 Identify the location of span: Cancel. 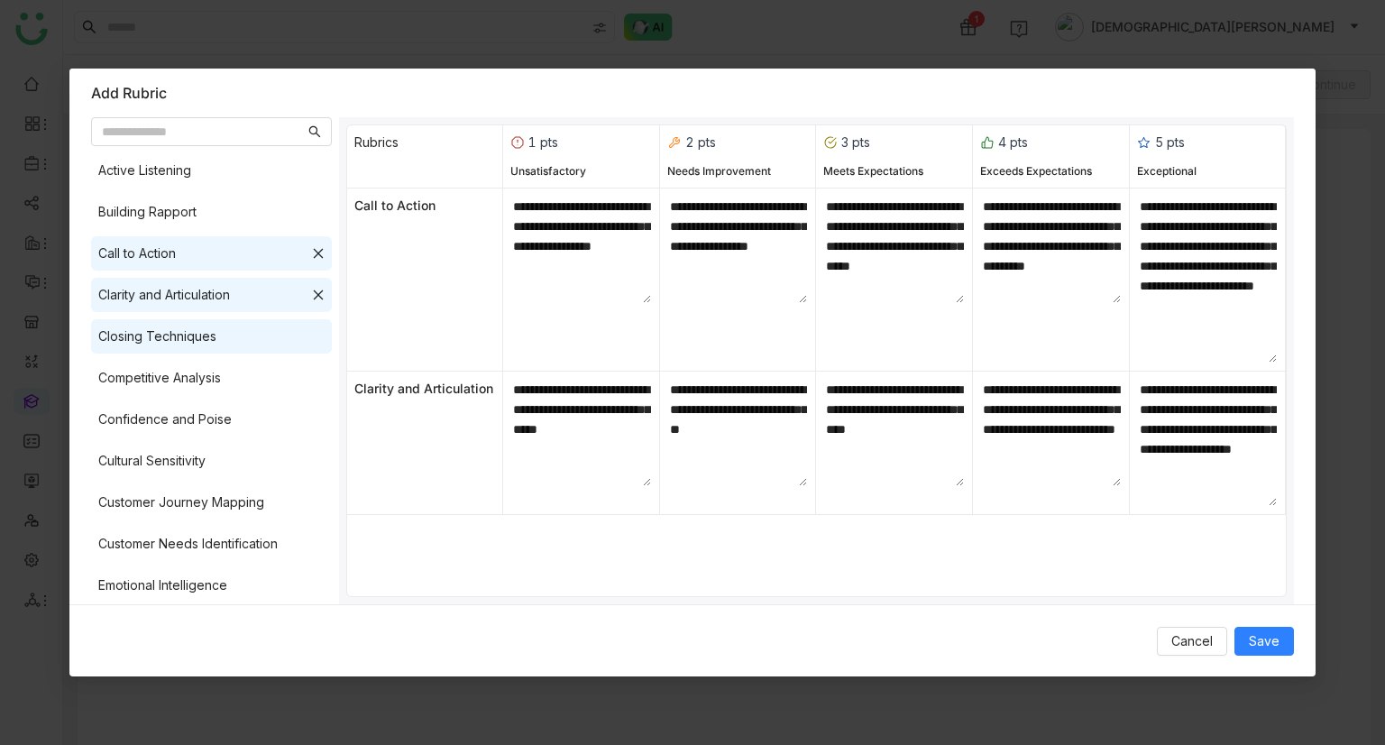
(1192, 641).